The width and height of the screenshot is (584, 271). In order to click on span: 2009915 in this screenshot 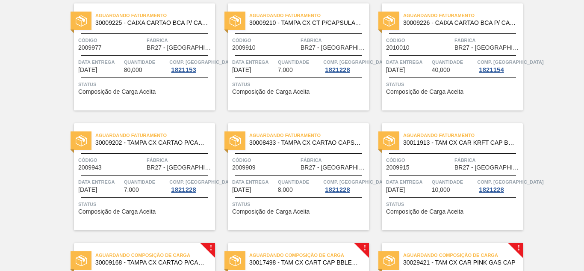, I will do `click(398, 167)`.